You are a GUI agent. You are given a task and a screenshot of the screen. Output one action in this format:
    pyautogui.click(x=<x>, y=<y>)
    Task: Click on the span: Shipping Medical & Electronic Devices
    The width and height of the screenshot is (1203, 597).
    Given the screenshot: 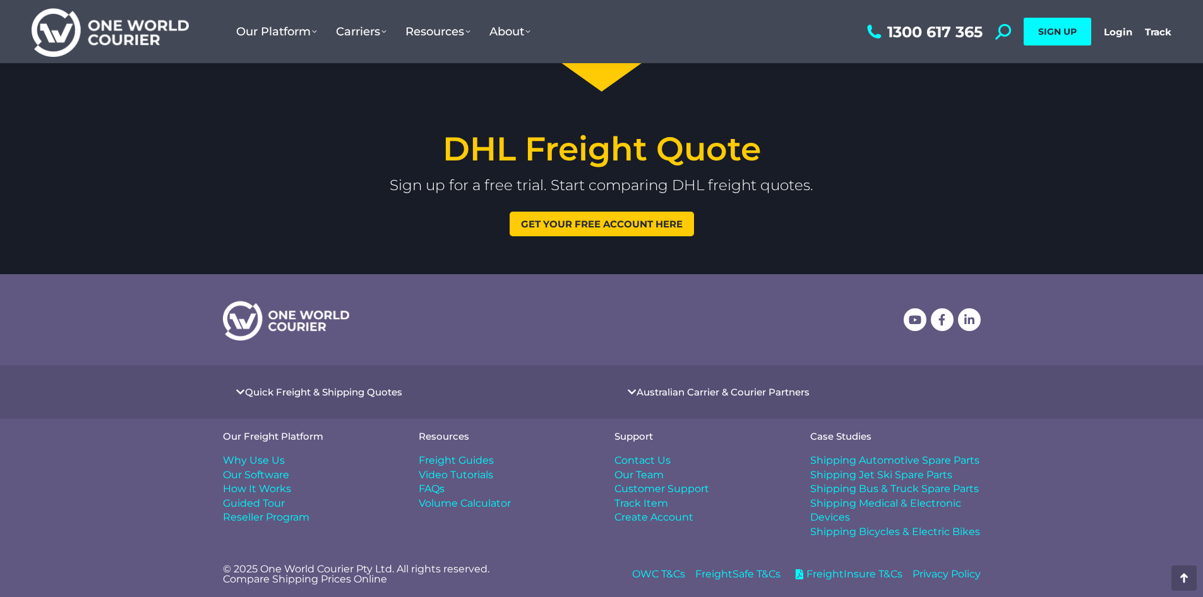 What is the action you would take?
    pyautogui.click(x=895, y=510)
    